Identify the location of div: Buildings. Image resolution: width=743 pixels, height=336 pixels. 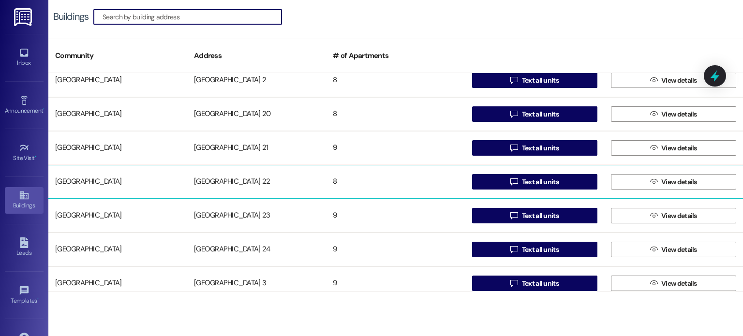
(71, 16).